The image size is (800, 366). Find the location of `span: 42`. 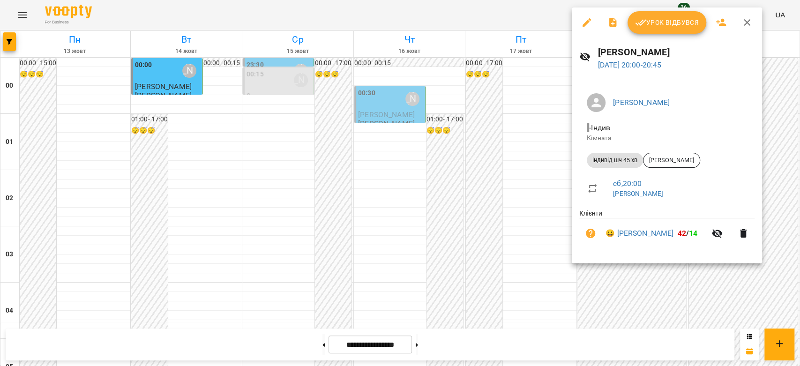

span: 42 is located at coordinates (681, 233).